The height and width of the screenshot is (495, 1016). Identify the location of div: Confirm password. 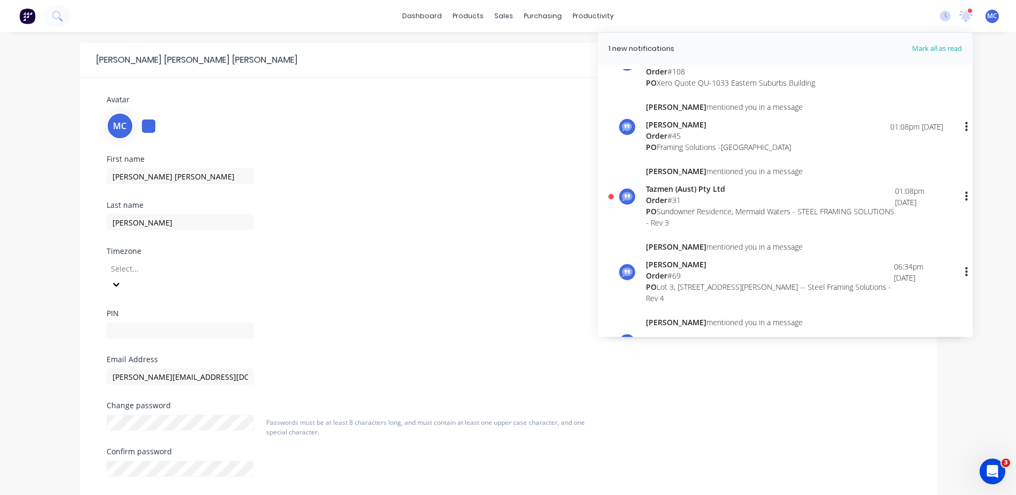
(180, 452).